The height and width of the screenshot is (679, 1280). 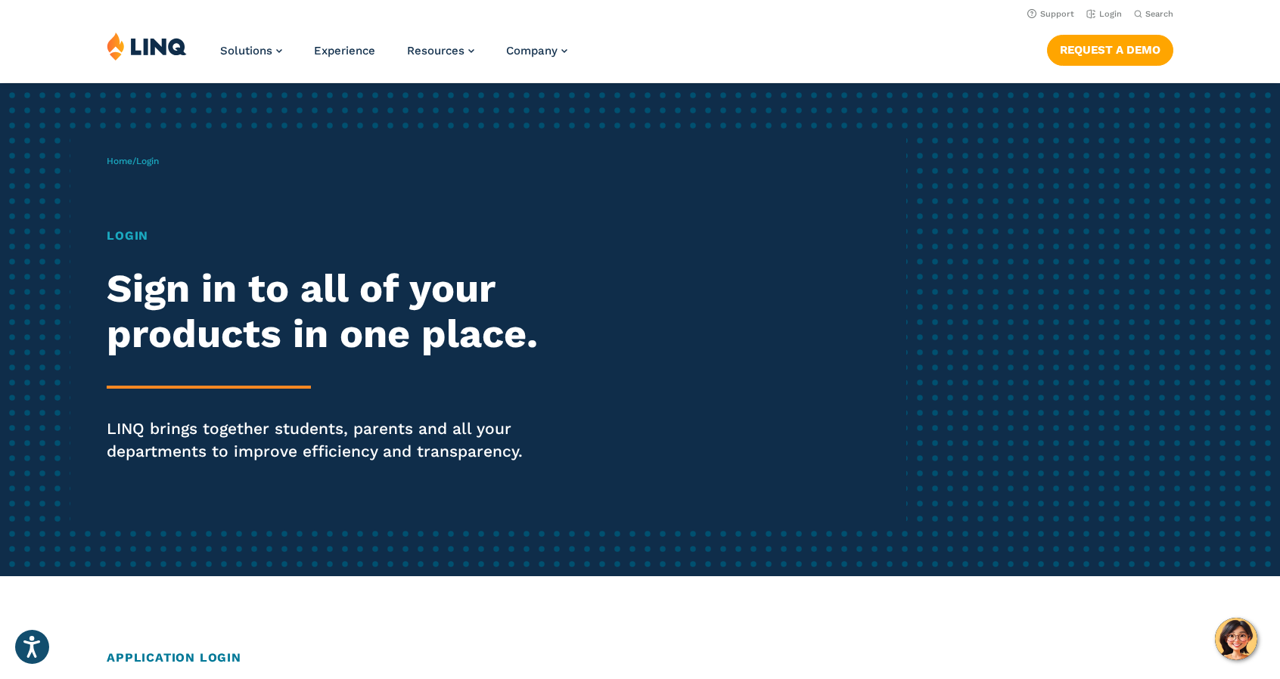 I want to click on span: Solutions, so click(x=246, y=51).